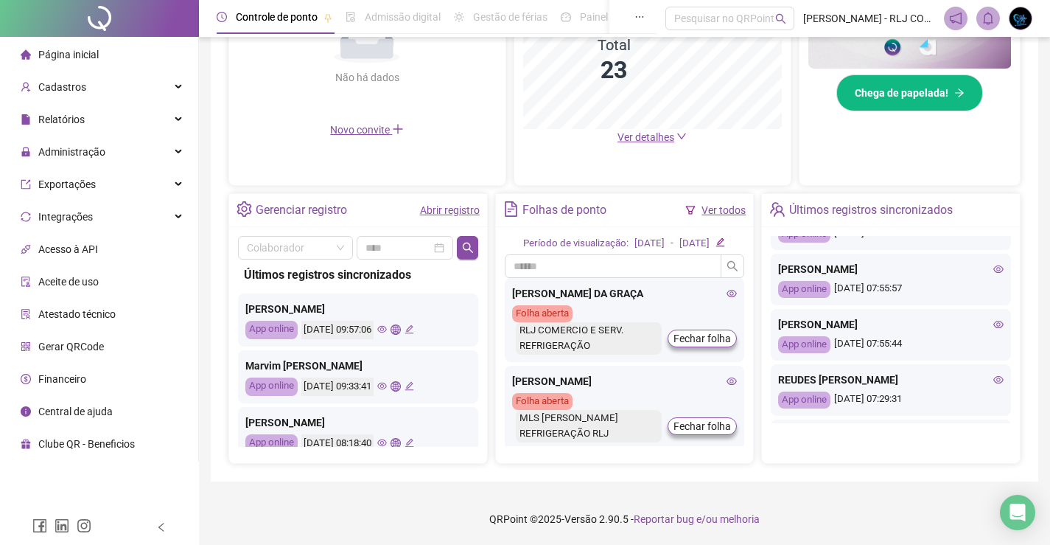 The width and height of the screenshot is (1050, 545). Describe the element at coordinates (609, 17) in the screenshot. I see `span: Painel do DP` at that location.